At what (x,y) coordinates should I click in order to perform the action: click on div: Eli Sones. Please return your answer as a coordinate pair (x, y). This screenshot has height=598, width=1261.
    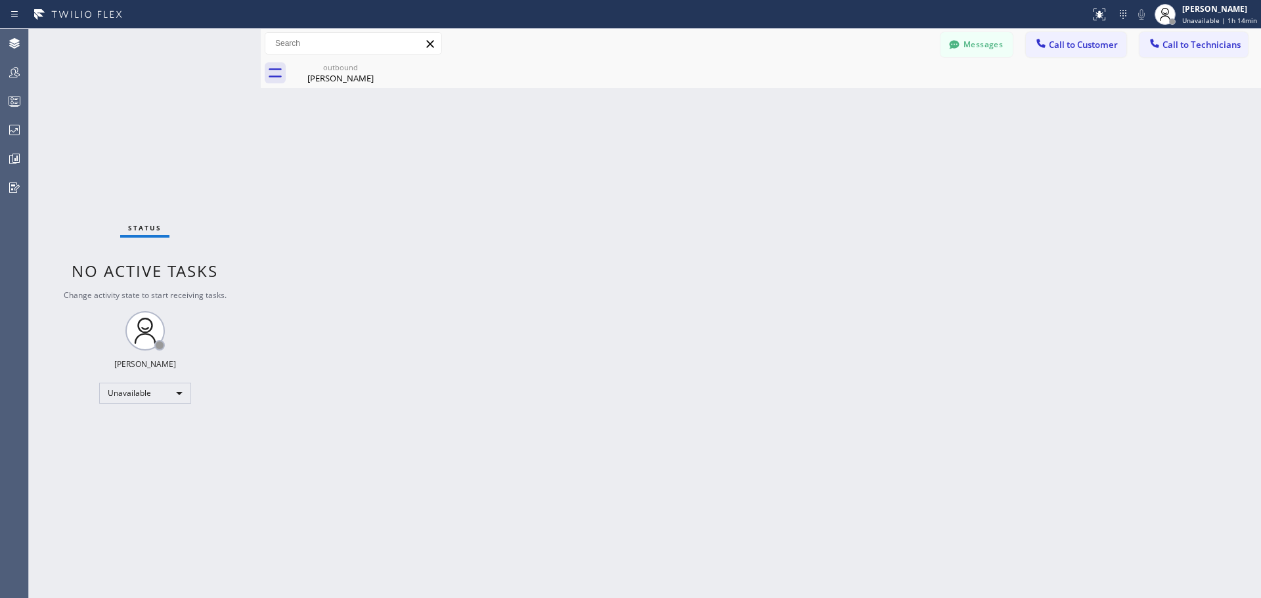
    Looking at the image, I should click on (340, 73).